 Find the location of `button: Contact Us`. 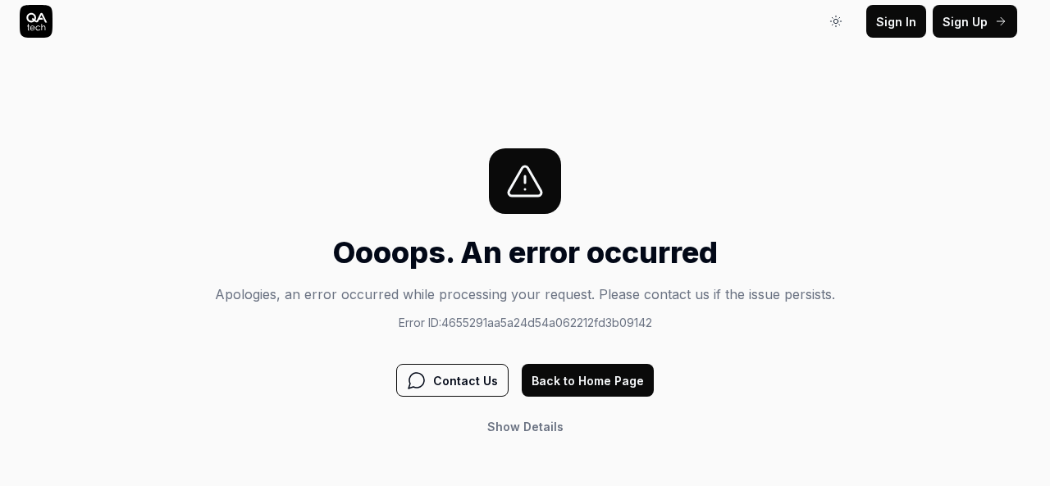

button: Contact Us is located at coordinates (452, 380).